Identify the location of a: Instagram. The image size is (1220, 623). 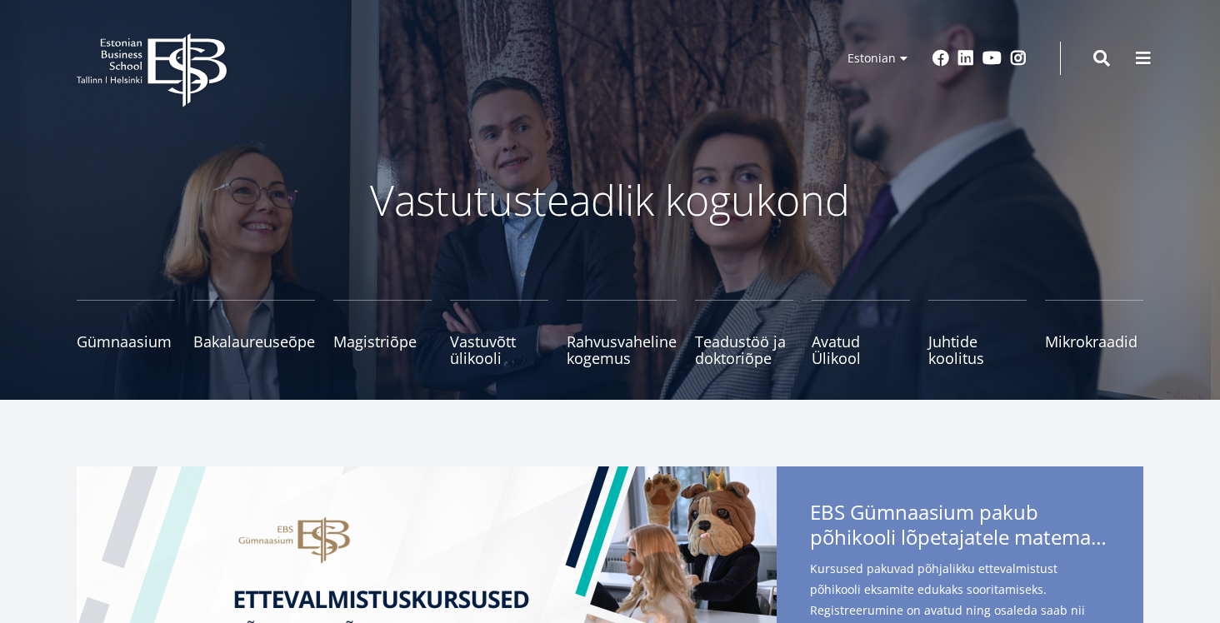
(1018, 58).